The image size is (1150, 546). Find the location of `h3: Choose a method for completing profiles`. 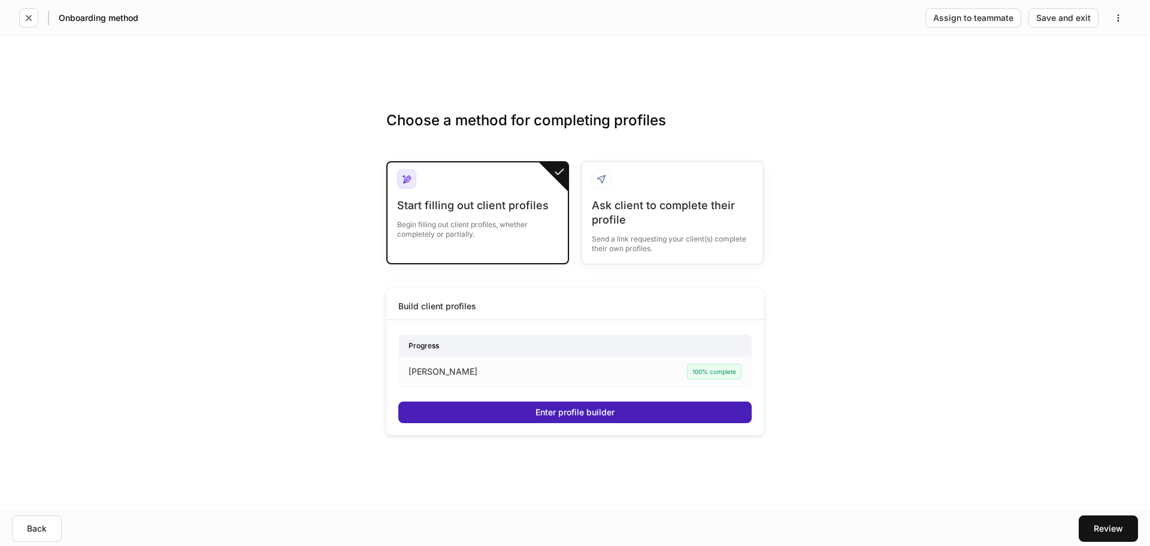

h3: Choose a method for completing profiles is located at coordinates (575, 130).